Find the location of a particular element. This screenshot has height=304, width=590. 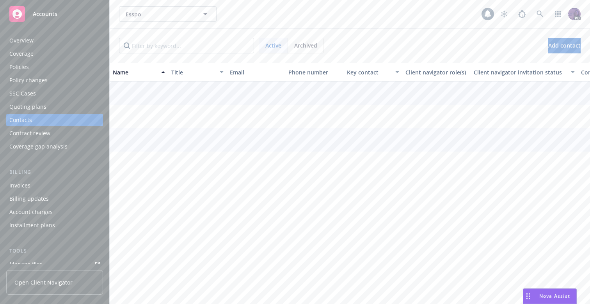

a: Installment plans is located at coordinates (55, 226).